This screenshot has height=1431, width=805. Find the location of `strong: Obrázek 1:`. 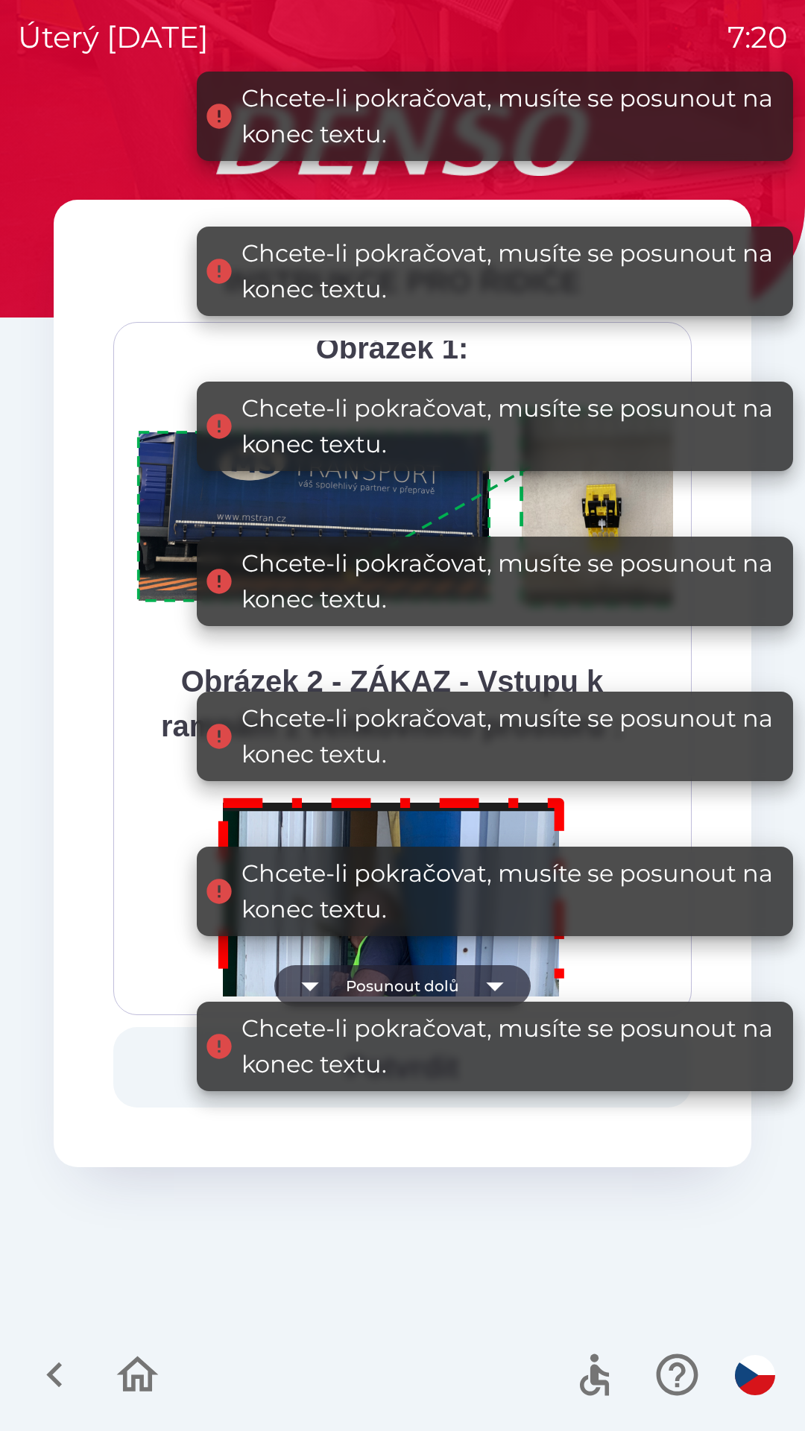

strong: Obrázek 1: is located at coordinates (392, 348).